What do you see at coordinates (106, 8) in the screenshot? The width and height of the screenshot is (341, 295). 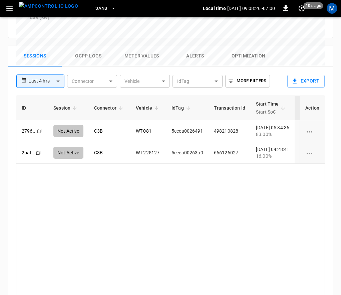 I see `button: SanB` at bounding box center [106, 8].